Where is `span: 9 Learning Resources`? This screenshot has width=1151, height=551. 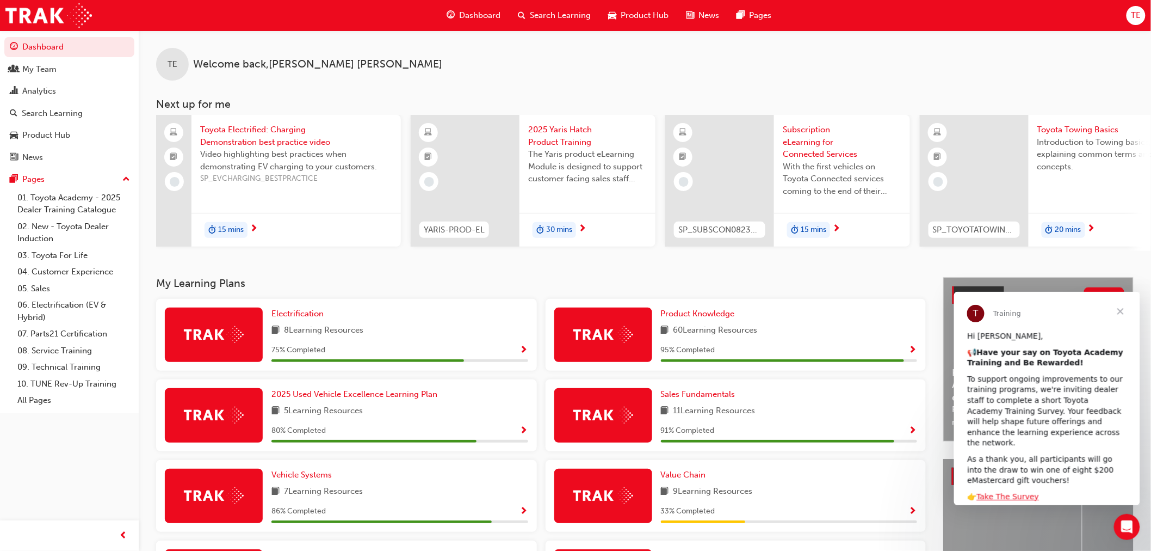 span: 9 Learning Resources is located at coordinates (713, 491).